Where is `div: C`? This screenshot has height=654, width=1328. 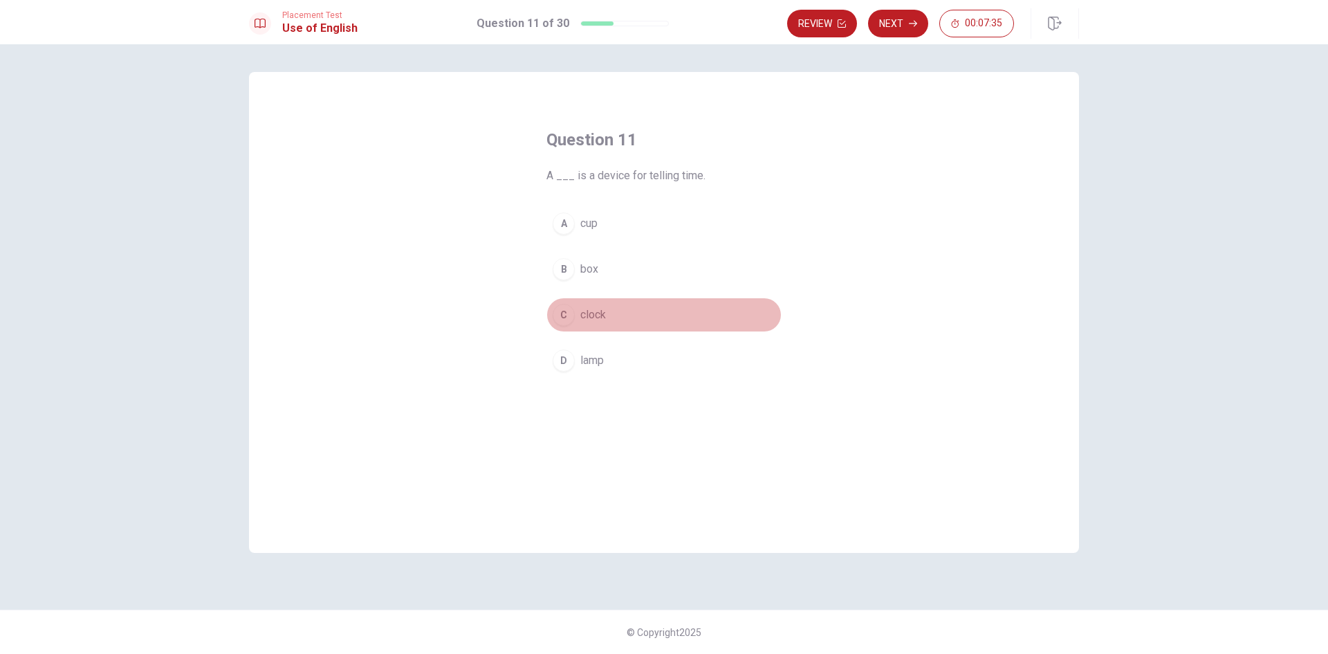 div: C is located at coordinates (564, 315).